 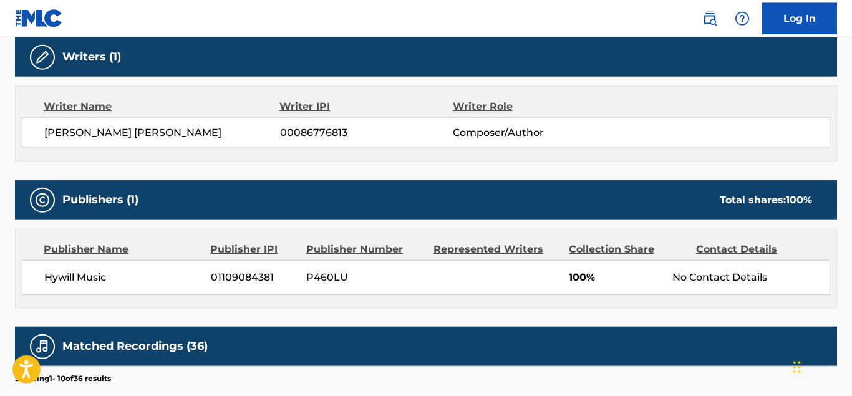 What do you see at coordinates (755, 249) in the screenshot?
I see `div: Contact Details` at bounding box center [755, 249].